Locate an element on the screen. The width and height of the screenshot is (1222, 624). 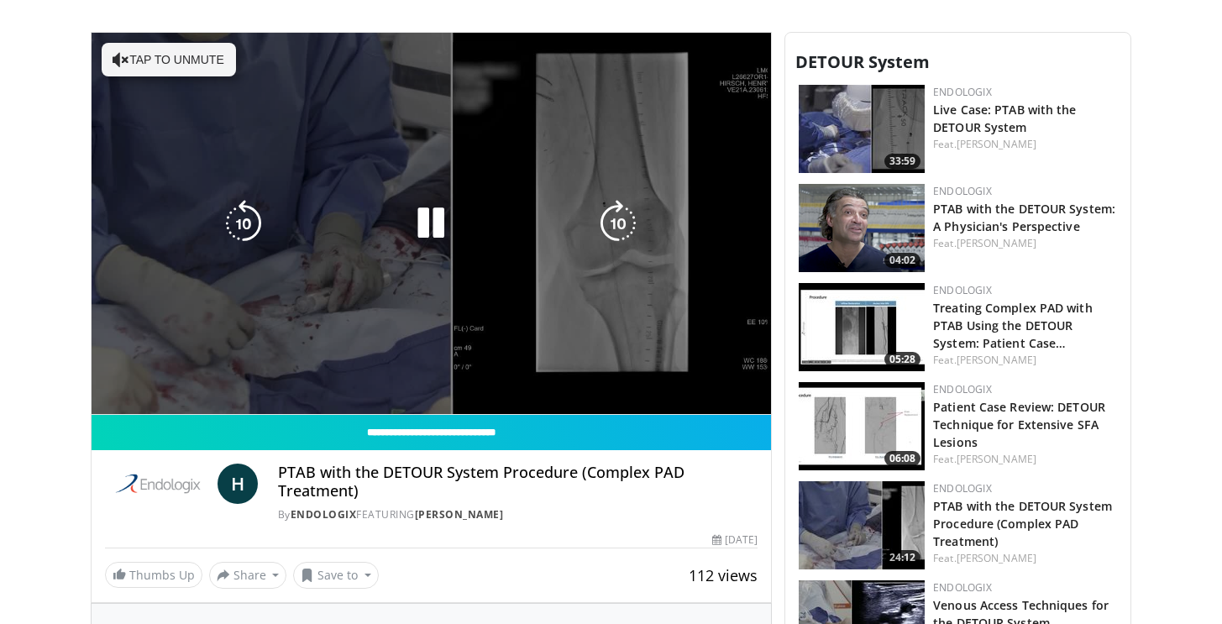
a: 06:08 is located at coordinates (862, 426).